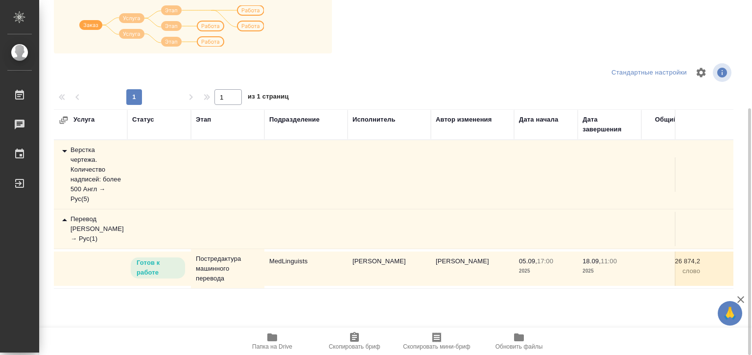  What do you see at coordinates (592, 261) in the screenshot?
I see `p: 18.09,` at bounding box center [592, 261].